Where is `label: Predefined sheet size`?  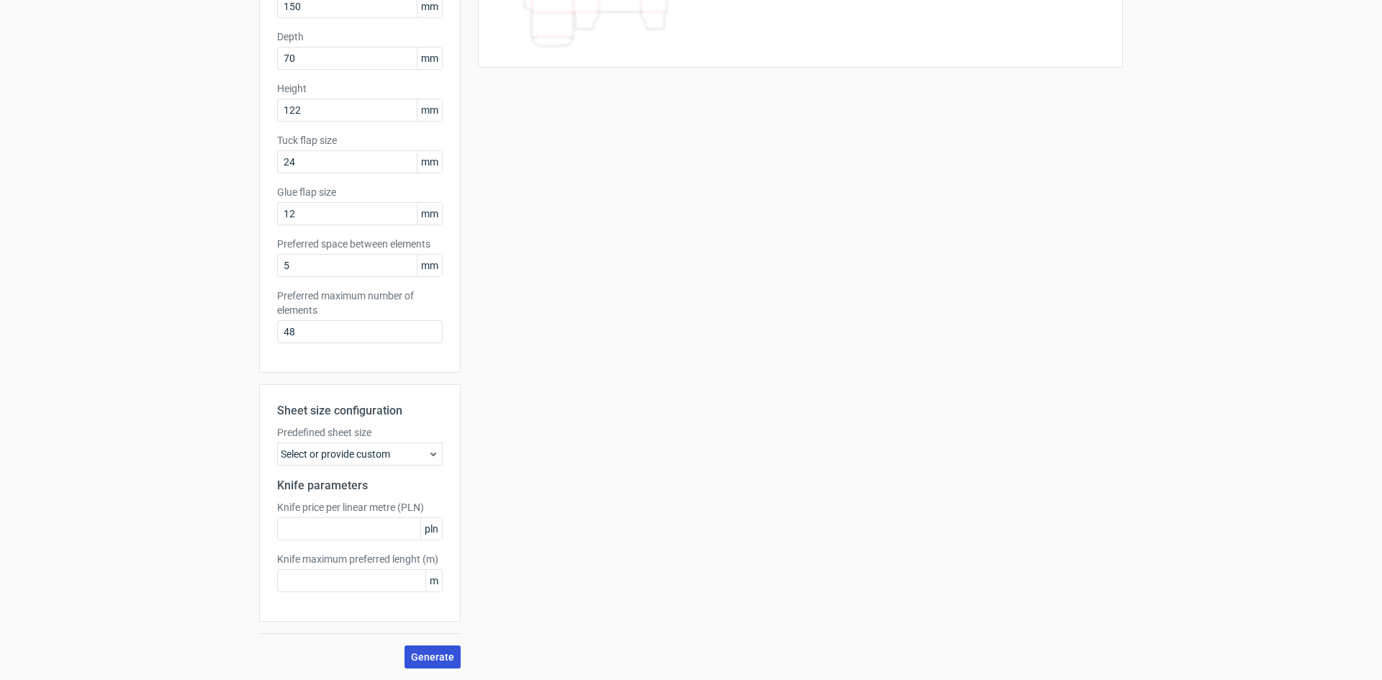 label: Predefined sheet size is located at coordinates (360, 433).